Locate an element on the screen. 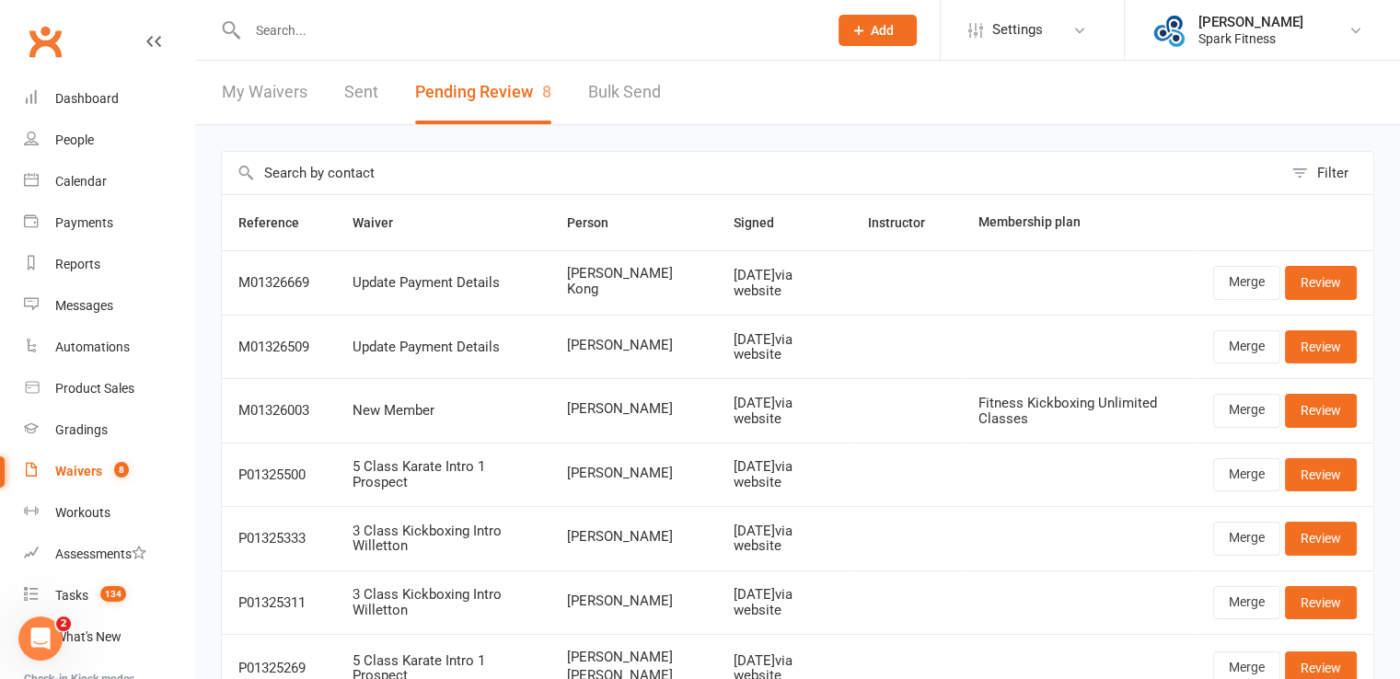 The height and width of the screenshot is (679, 1400). div: Product Sales is located at coordinates (95, 388).